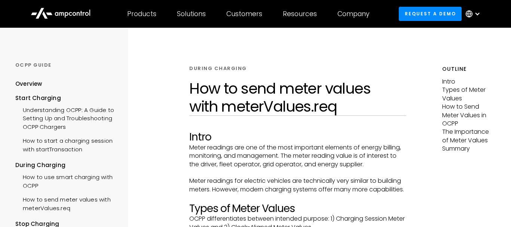 This screenshot has height=227, width=511. Describe the element at coordinates (66, 98) in the screenshot. I see `div: Start Charging` at that location.